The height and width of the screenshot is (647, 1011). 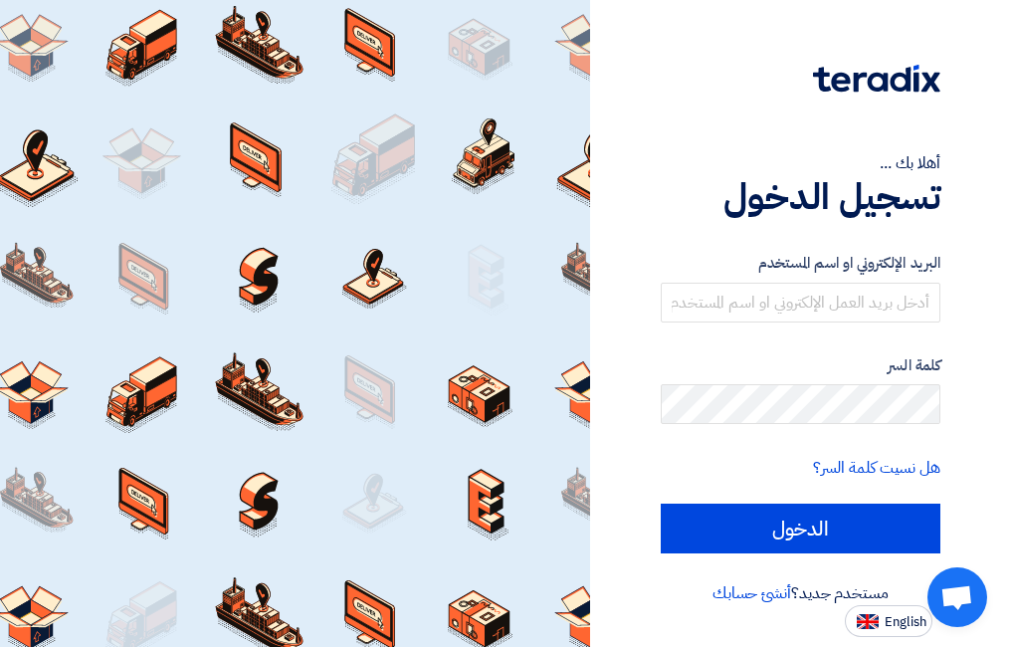 I want to click on a: هل نسيت كلمة السر؟, so click(x=876, y=468).